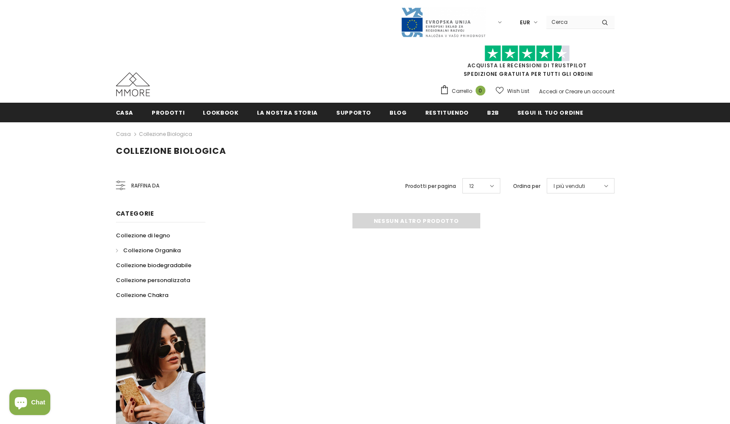 Image resolution: width=730 pixels, height=424 pixels. What do you see at coordinates (133, 84) in the screenshot?
I see `img: Casi MMORE` at bounding box center [133, 84].